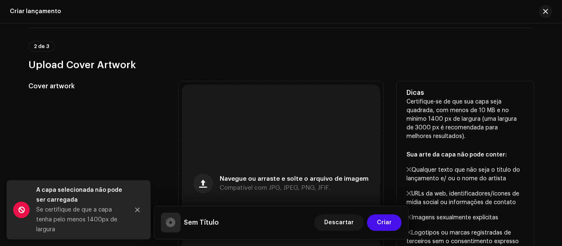  I want to click on p: Sua arte da capa não pode conter:, so click(465, 155).